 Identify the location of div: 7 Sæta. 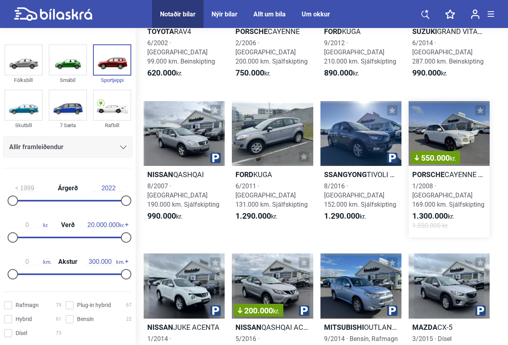
(68, 125).